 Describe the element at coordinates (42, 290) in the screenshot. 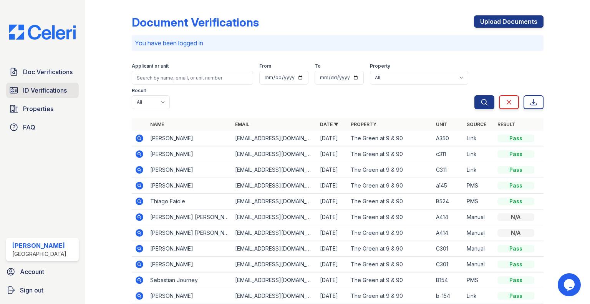

I see `button: Sign out` at that location.